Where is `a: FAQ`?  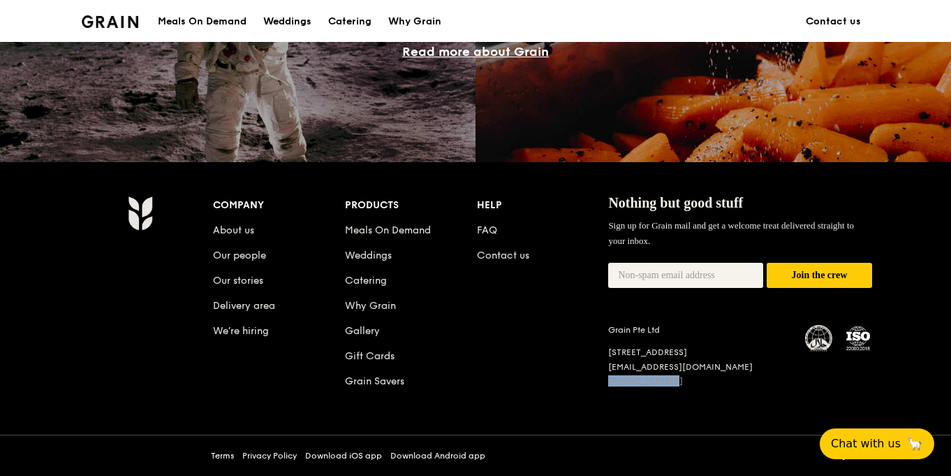
a: FAQ is located at coordinates (487, 230).